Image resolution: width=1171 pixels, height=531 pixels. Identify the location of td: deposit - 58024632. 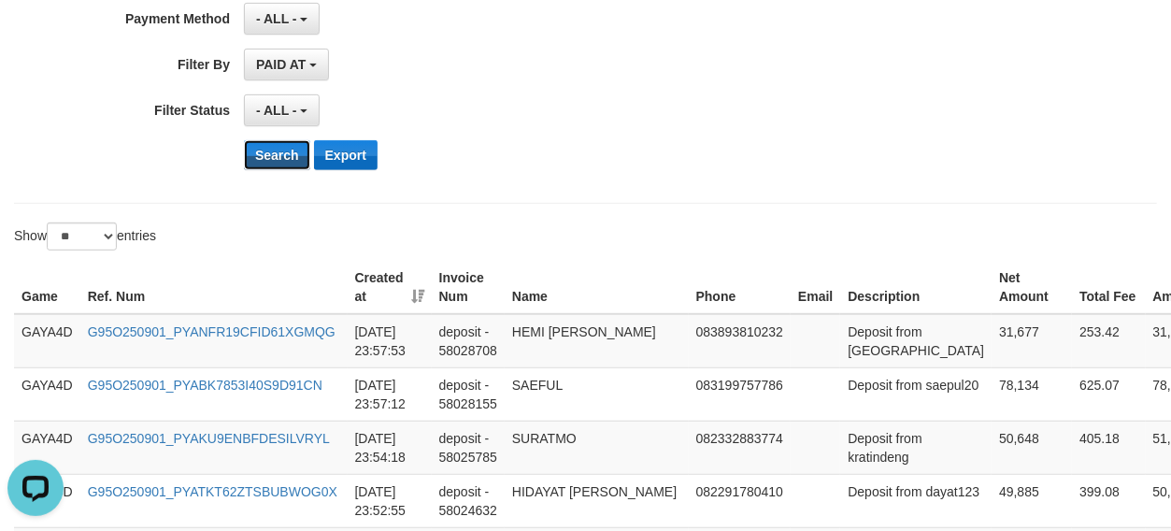
(468, 500).